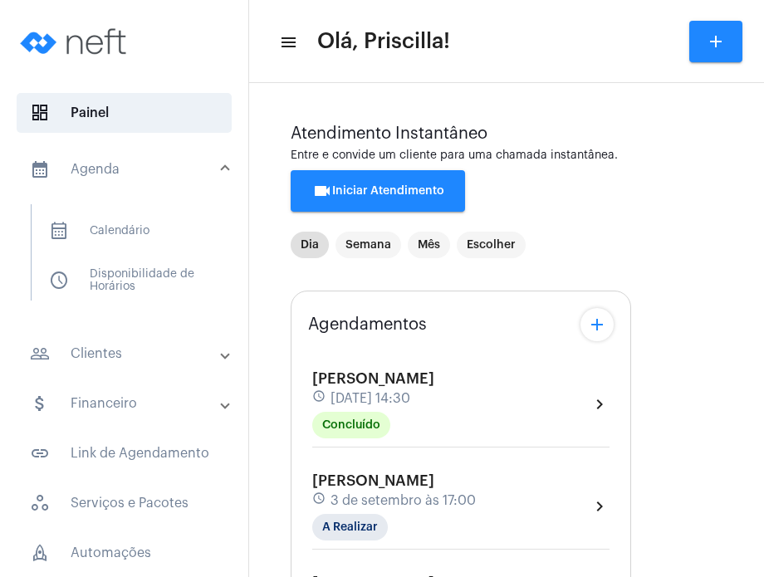 The height and width of the screenshot is (577, 764). What do you see at coordinates (124, 553) in the screenshot?
I see `span: Automações` at bounding box center [124, 553].